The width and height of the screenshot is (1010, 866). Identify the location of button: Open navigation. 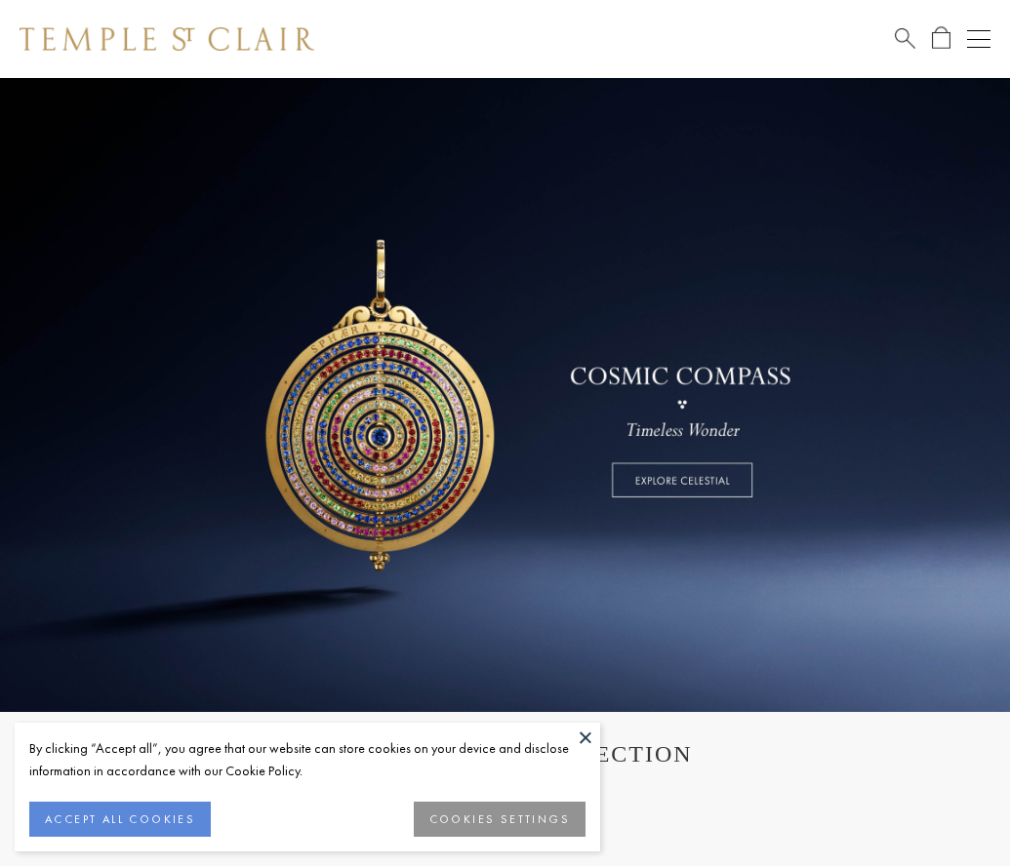
(979, 39).